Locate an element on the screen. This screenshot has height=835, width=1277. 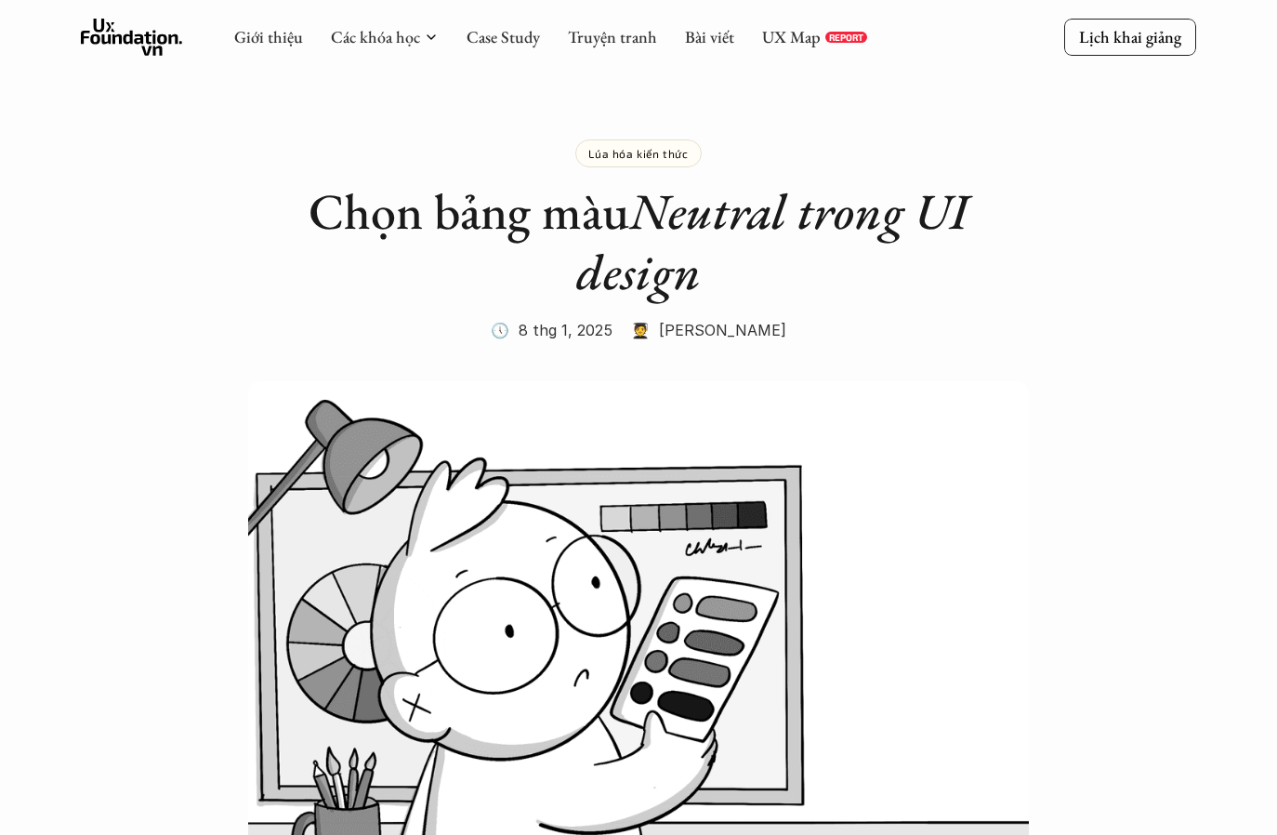
a: Giới thiệu is located at coordinates (269, 36).